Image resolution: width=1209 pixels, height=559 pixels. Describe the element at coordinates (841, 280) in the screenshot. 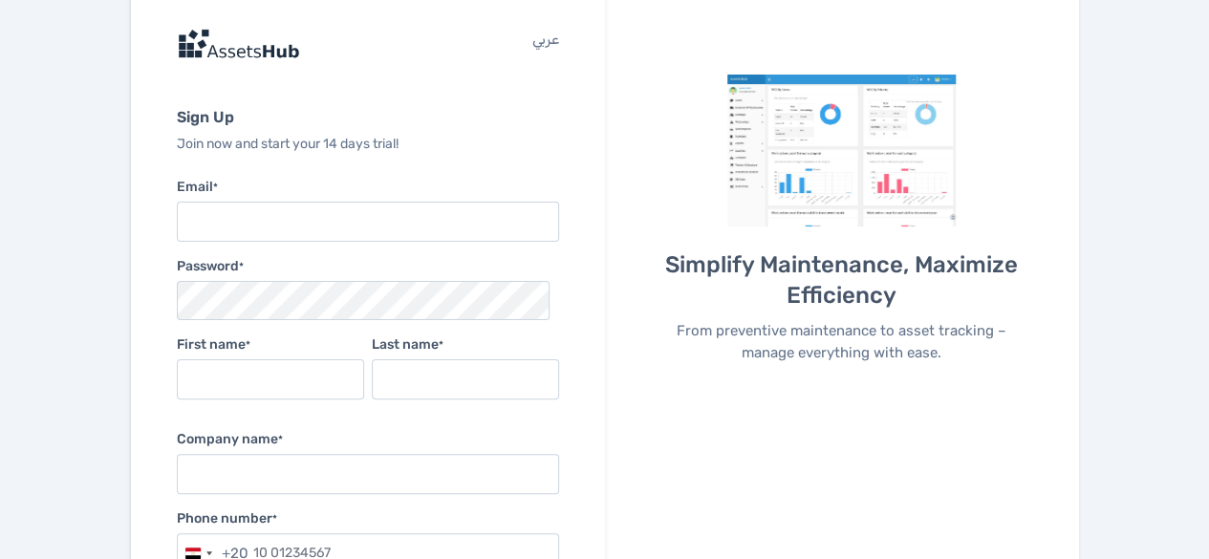

I see `h5: Simplify Maintenance, Maximize Efficiency` at that location.